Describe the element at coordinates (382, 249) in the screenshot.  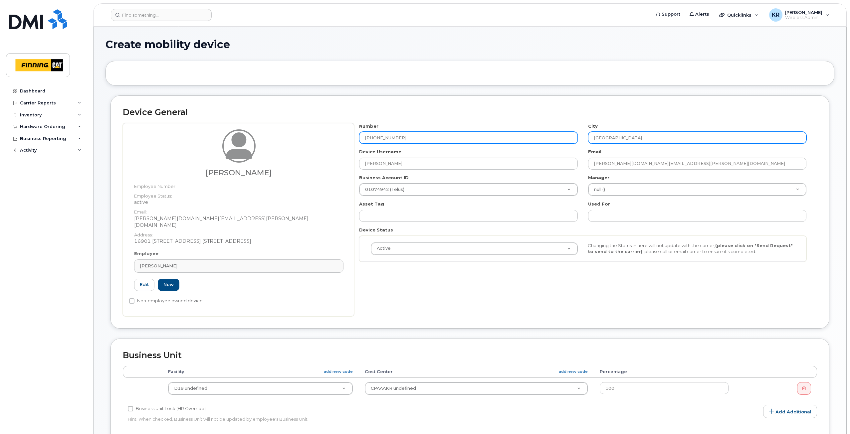
I see `span: Active` at that location.